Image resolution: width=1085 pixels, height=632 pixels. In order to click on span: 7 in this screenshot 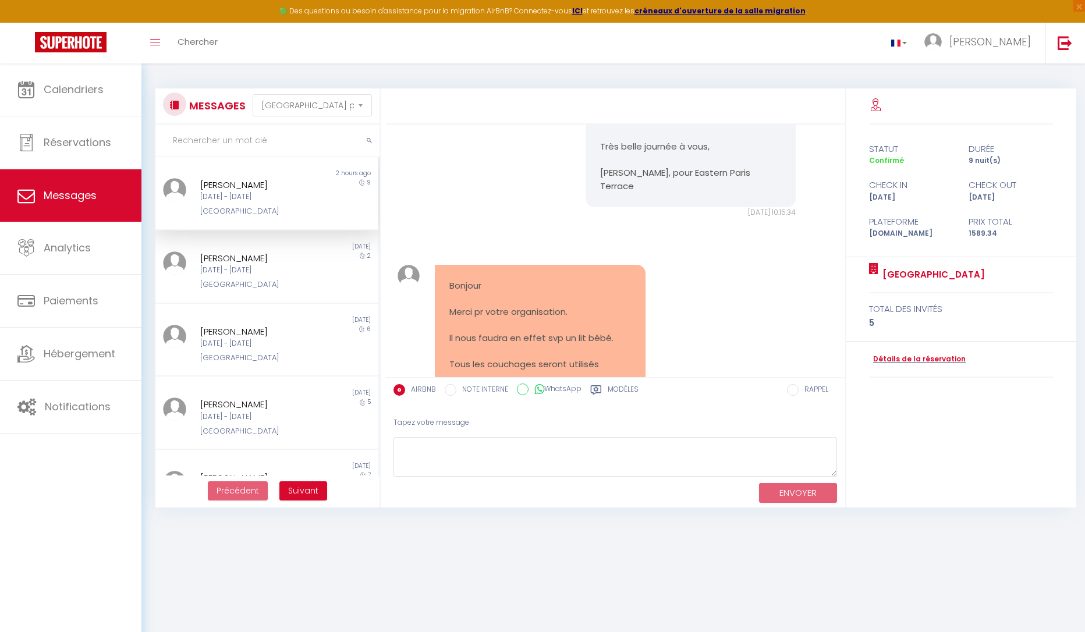, I will do `click(369, 475)`.